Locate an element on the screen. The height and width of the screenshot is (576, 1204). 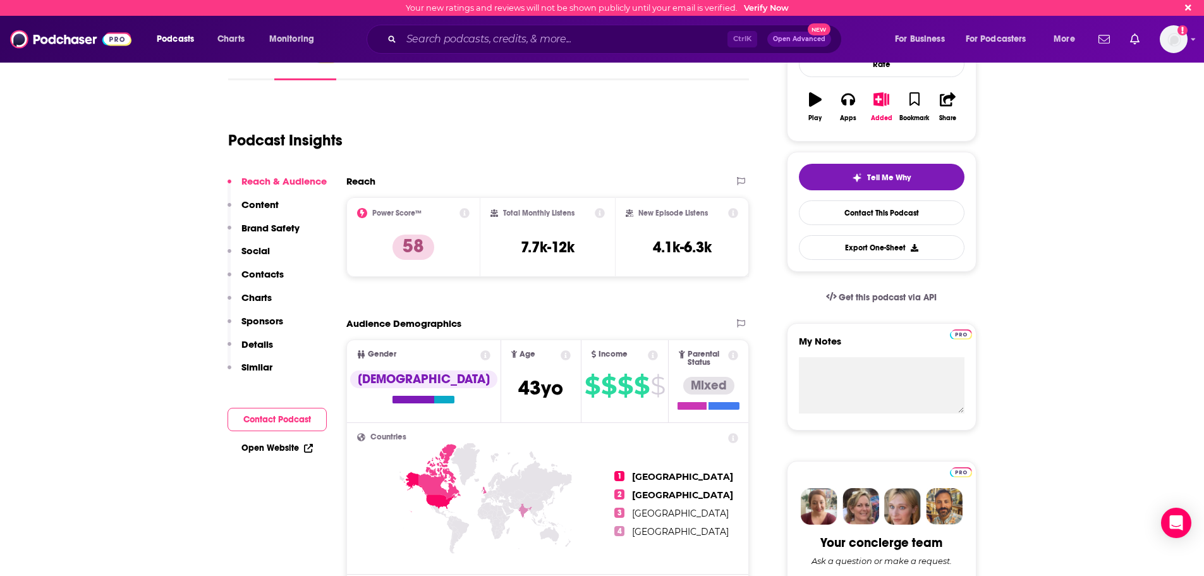
span: Countries is located at coordinates (388, 437).